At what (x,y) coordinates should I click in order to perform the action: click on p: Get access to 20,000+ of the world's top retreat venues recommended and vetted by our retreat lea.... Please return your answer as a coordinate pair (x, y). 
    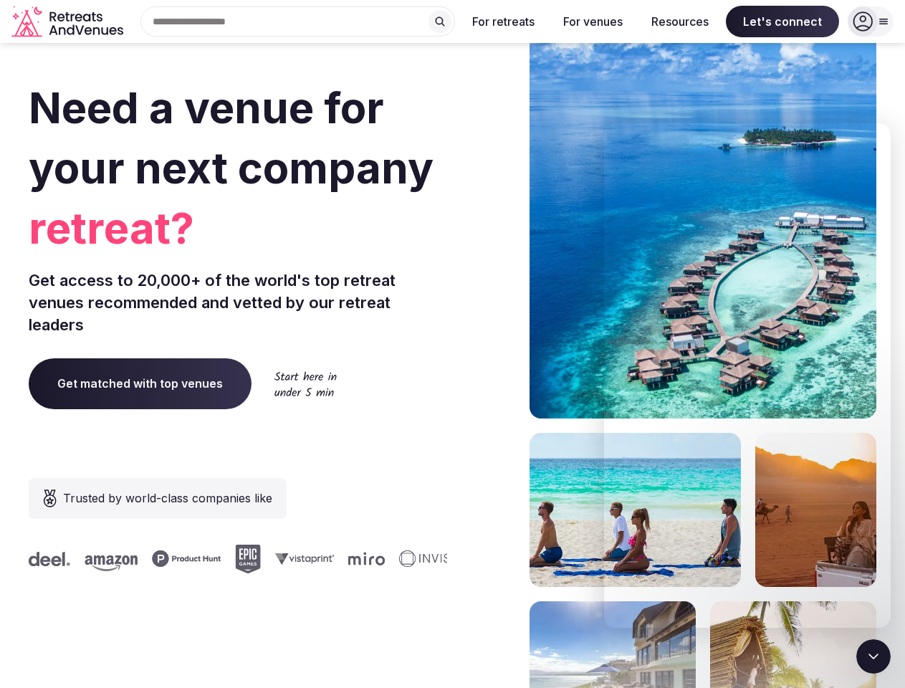
    Looking at the image, I should click on (238, 302).